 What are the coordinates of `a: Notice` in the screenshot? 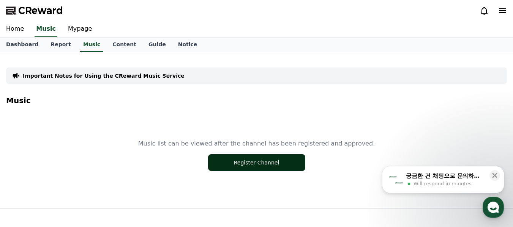 It's located at (187, 45).